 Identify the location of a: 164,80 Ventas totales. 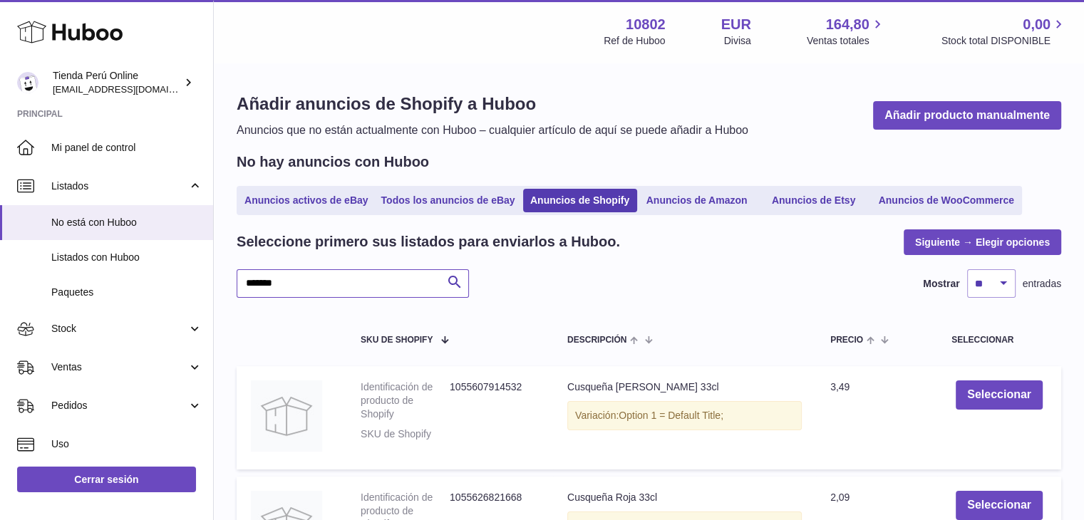
(846, 31).